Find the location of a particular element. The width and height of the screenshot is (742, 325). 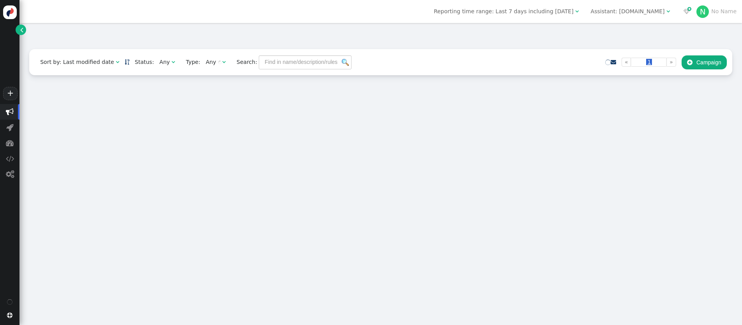

input: Find in name/description/rules is located at coordinates (305, 62).